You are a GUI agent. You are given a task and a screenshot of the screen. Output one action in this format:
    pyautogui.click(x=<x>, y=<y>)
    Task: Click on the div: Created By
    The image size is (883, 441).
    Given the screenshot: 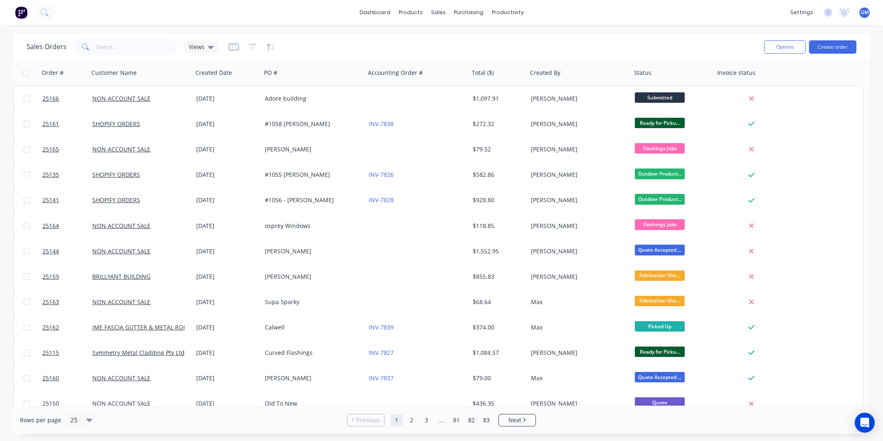 What is the action you would take?
    pyautogui.click(x=545, y=73)
    